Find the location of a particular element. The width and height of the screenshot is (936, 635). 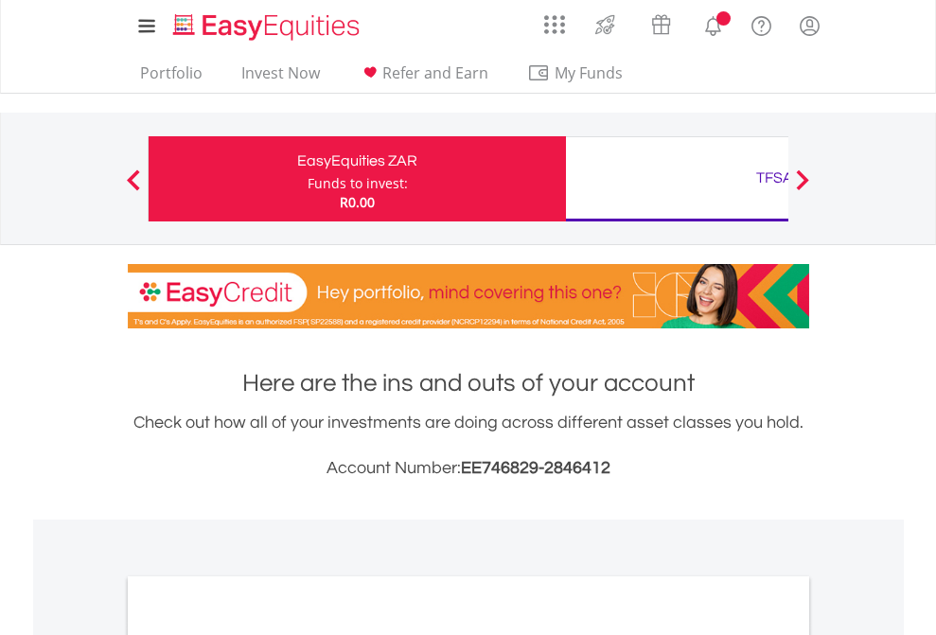

span: EE746829-2846412 is located at coordinates (536, 467).